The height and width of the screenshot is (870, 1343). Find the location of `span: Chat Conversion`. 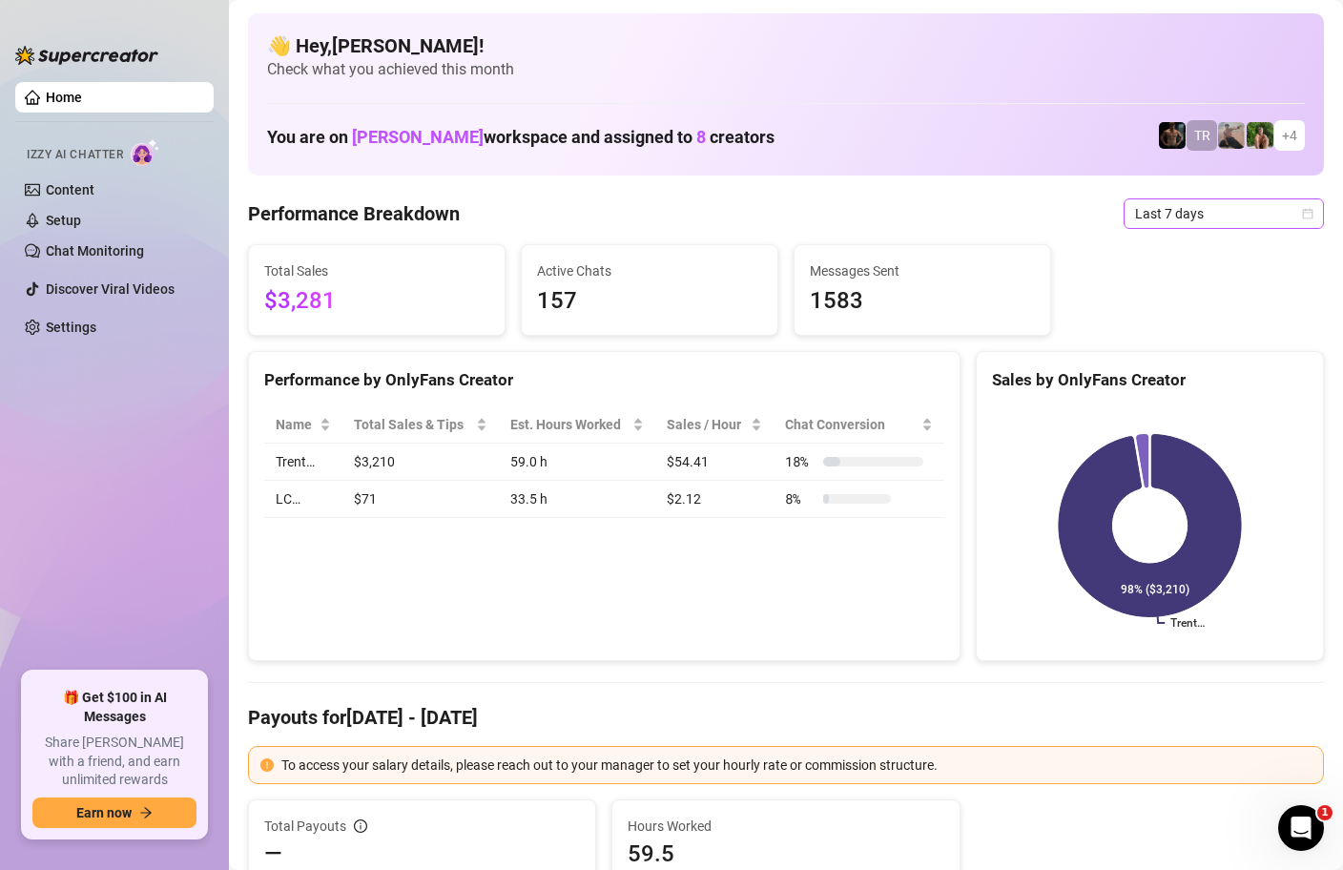

span: Chat Conversion is located at coordinates (851, 425).